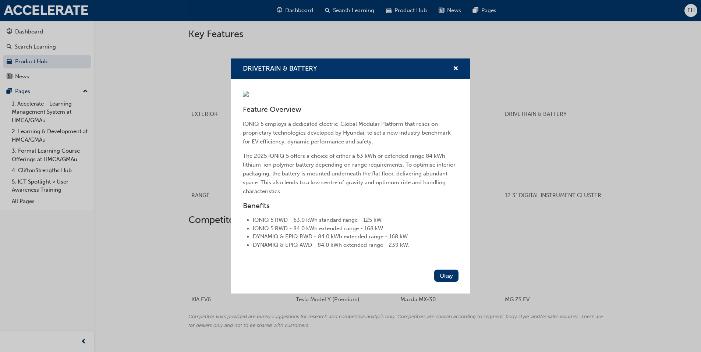  What do you see at coordinates (355, 220) in the screenshot?
I see `li: IONIQ 5 RWD - 63.0 kWh standard range - 125 kW.` at bounding box center [355, 220].